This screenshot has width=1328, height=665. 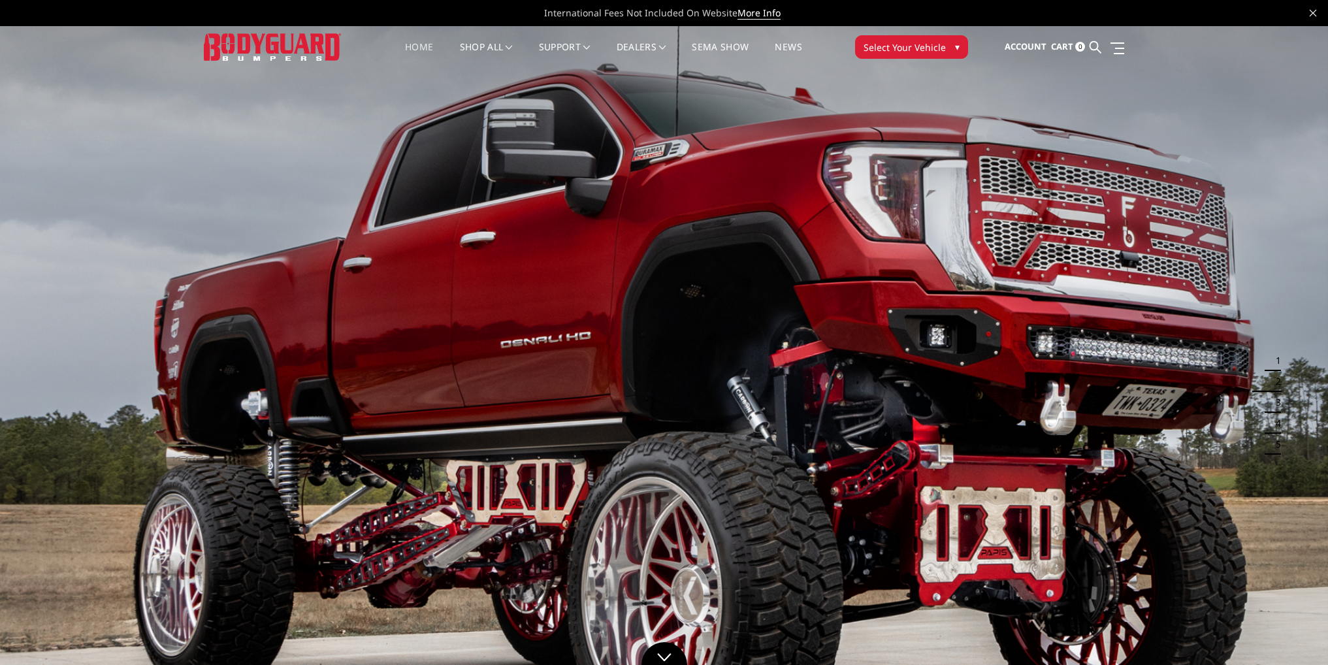 What do you see at coordinates (419, 55) in the screenshot?
I see `a: Home` at bounding box center [419, 55].